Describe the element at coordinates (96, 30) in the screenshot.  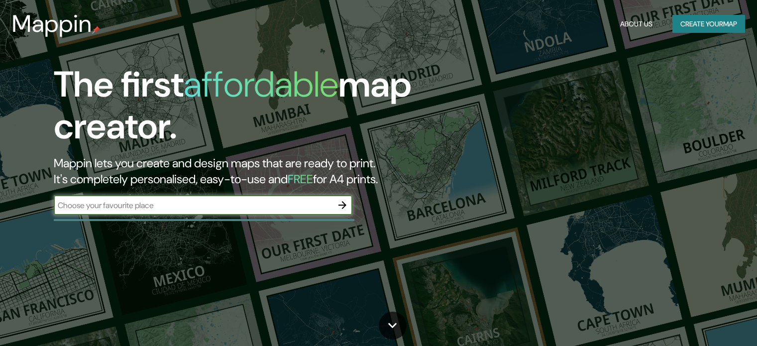
I see `img: mappin-pin` at that location.